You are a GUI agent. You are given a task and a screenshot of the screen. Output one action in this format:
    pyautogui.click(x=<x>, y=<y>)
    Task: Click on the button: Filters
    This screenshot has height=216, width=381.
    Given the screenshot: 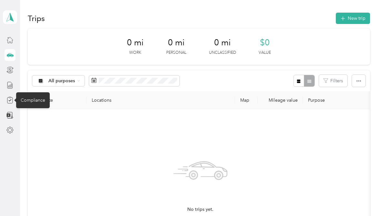 What is the action you would take?
    pyautogui.click(x=334, y=80)
    